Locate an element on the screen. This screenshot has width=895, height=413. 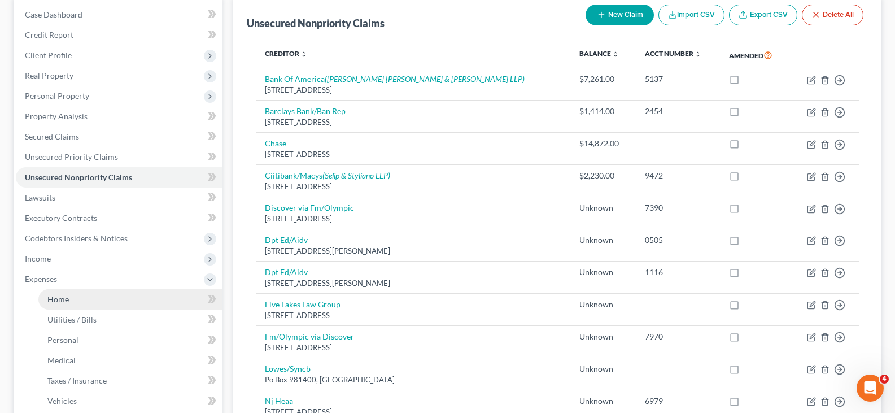
a: Acct Number unfold_more is located at coordinates (673, 53).